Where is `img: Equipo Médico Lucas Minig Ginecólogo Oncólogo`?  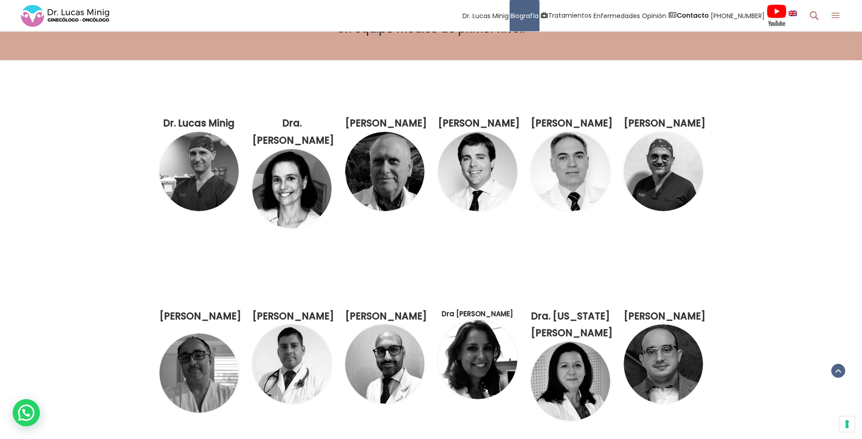
img: Equipo Médico Lucas Minig Ginecólogo Oncólogo is located at coordinates (199, 171).